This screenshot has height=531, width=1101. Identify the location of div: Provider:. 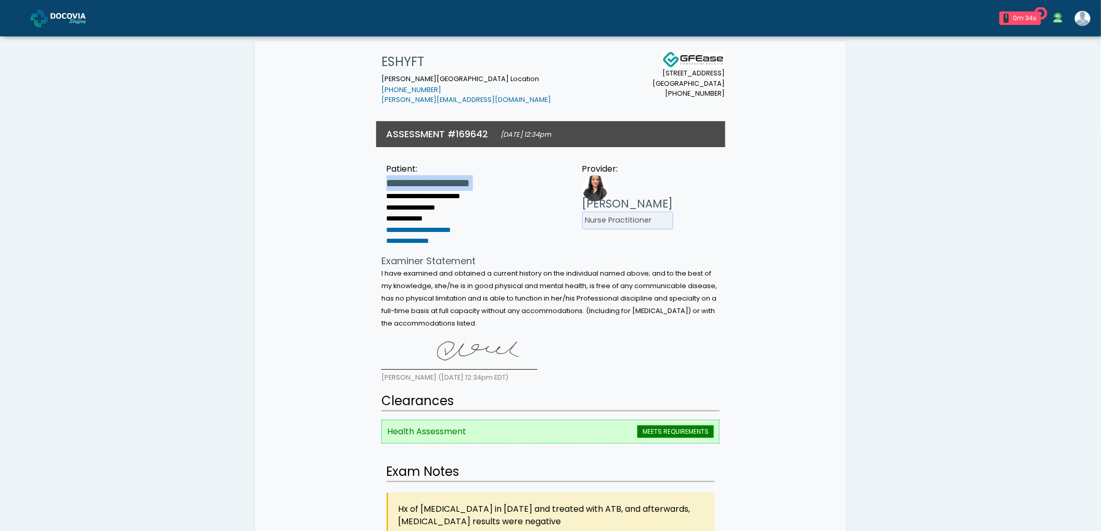
(627, 169).